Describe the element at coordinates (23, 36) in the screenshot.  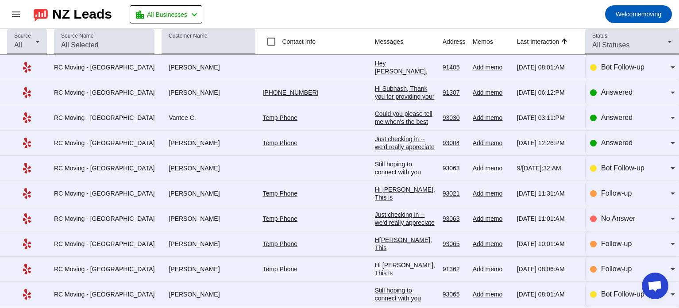
I see `mat-label: Source` at that location.